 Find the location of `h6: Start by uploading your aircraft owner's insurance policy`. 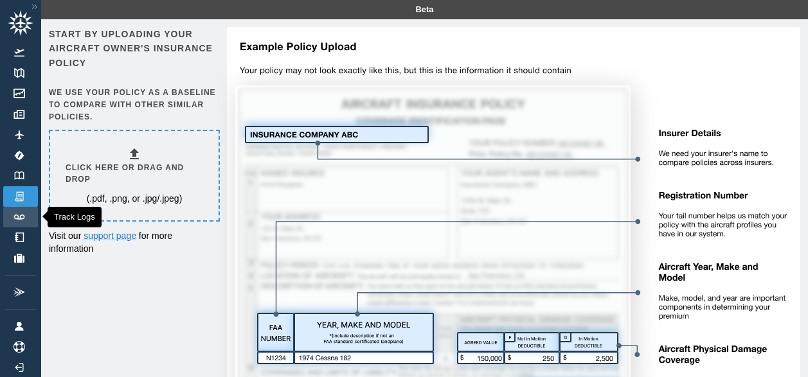

h6: Start by uploading your aircraft owner's insurance policy is located at coordinates (133, 48).